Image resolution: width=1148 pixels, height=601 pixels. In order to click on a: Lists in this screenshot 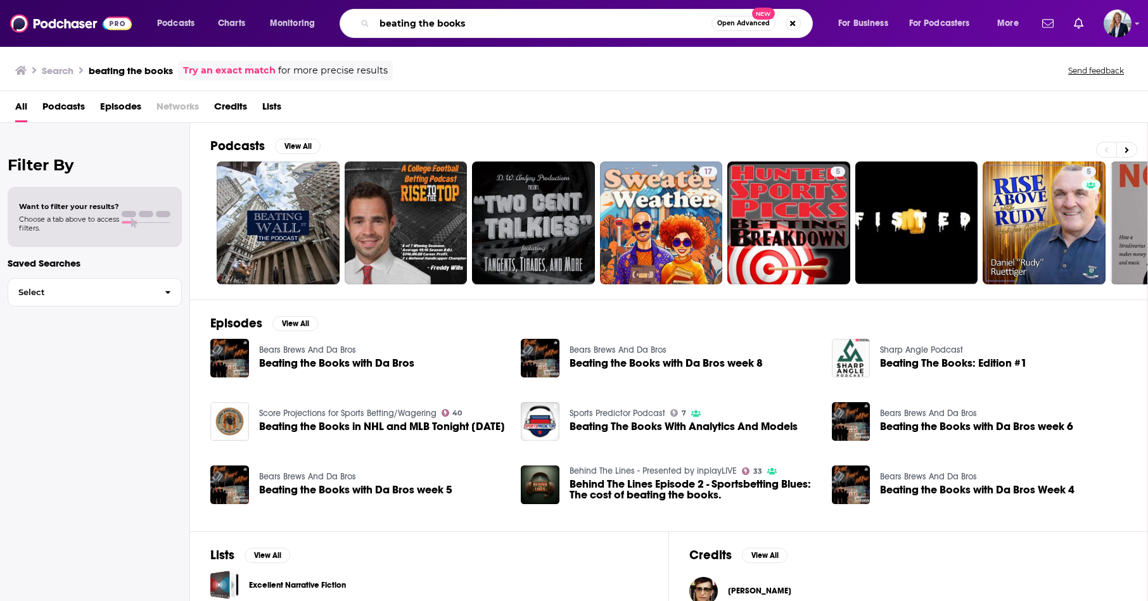, I will do `click(272, 109)`.